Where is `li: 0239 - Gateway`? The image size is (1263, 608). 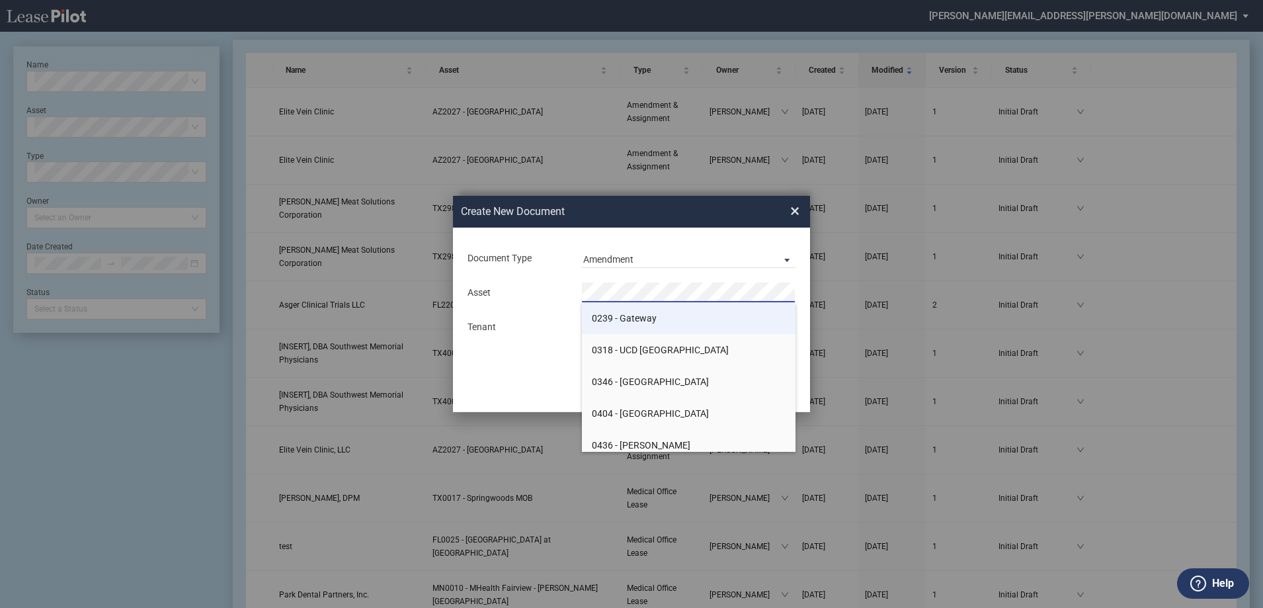 li: 0239 - Gateway is located at coordinates (688, 318).